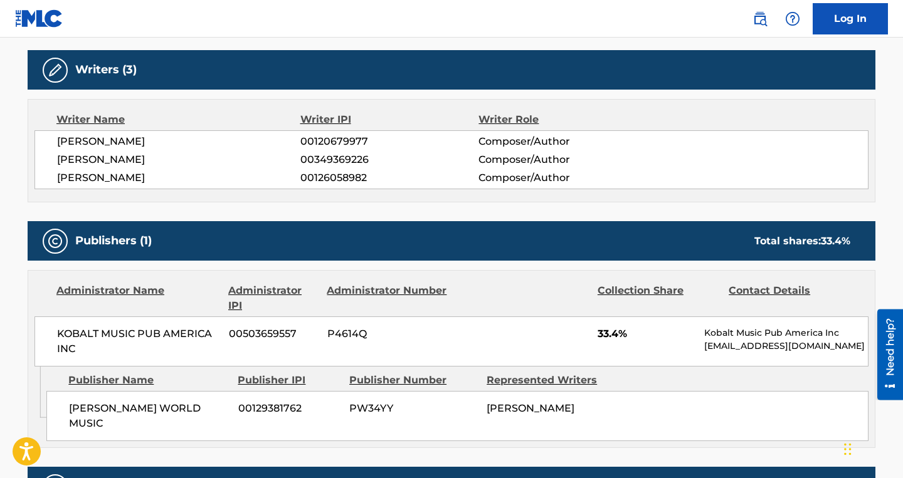 This screenshot has width=903, height=478. What do you see at coordinates (835, 241) in the screenshot?
I see `span: 33.4 %` at bounding box center [835, 241].